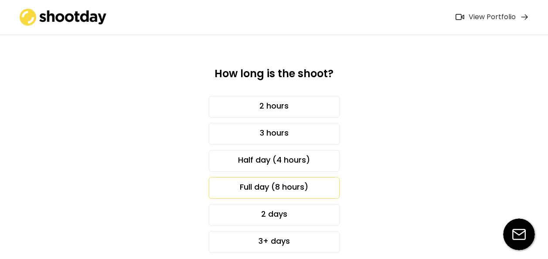  I want to click on img: Icon%20feather-video%402x.png, so click(460, 17).